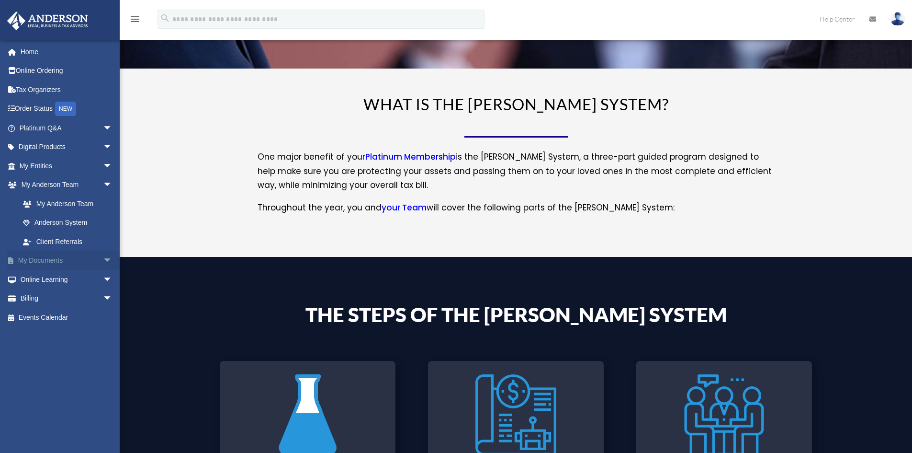 The width and height of the screenshot is (912, 453). I want to click on a: My Entitiesarrow_drop_down, so click(67, 166).